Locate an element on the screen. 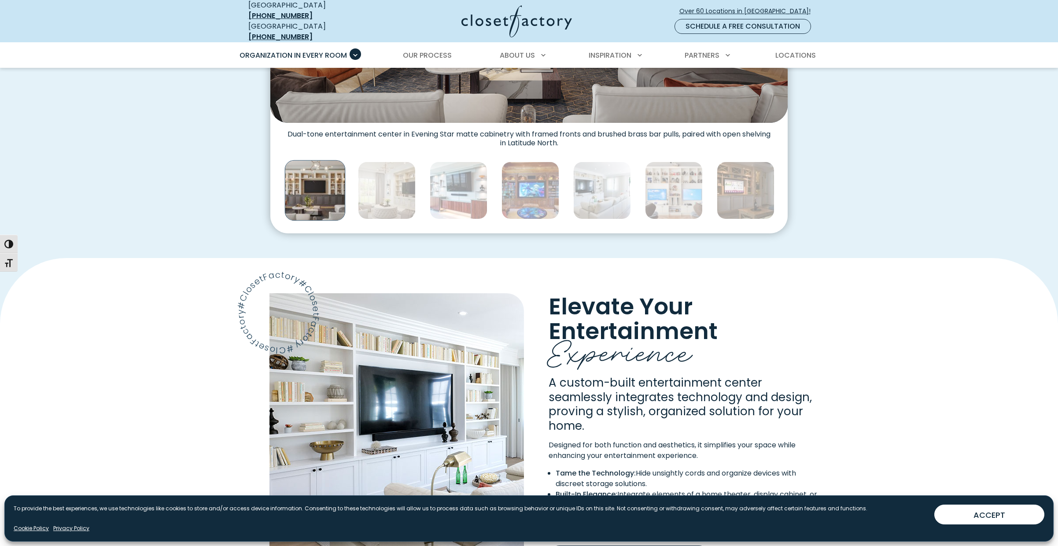 The width and height of the screenshot is (1058, 546). span: Inspiration is located at coordinates (610, 55).